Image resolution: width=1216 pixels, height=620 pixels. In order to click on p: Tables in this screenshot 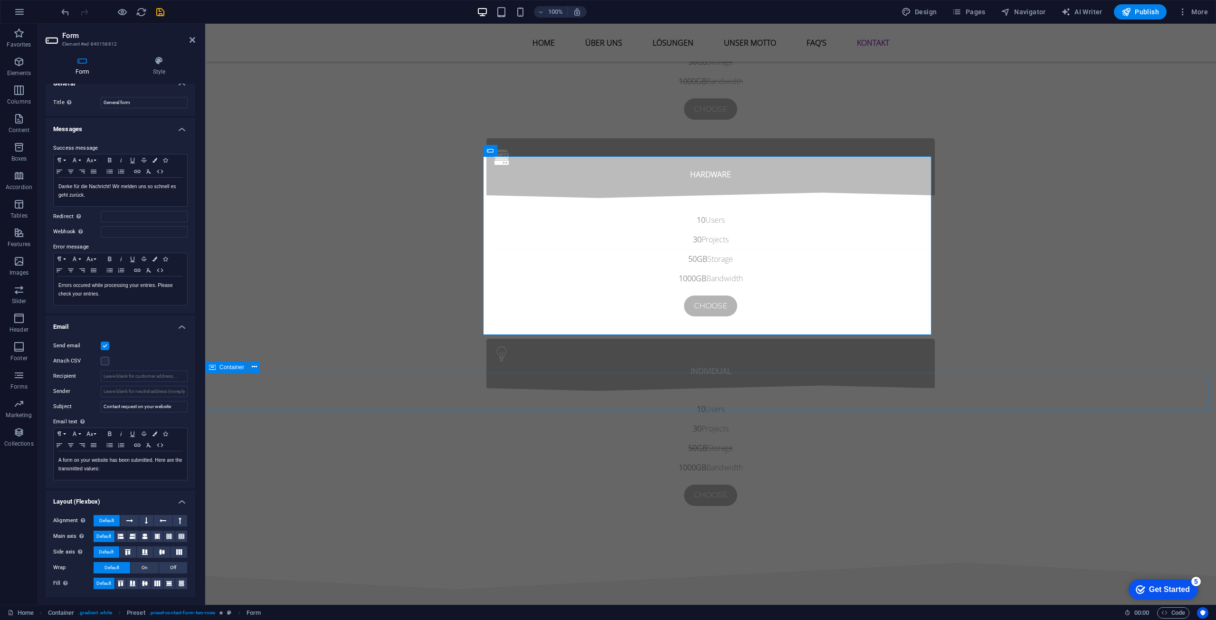, I will do `click(19, 216)`.